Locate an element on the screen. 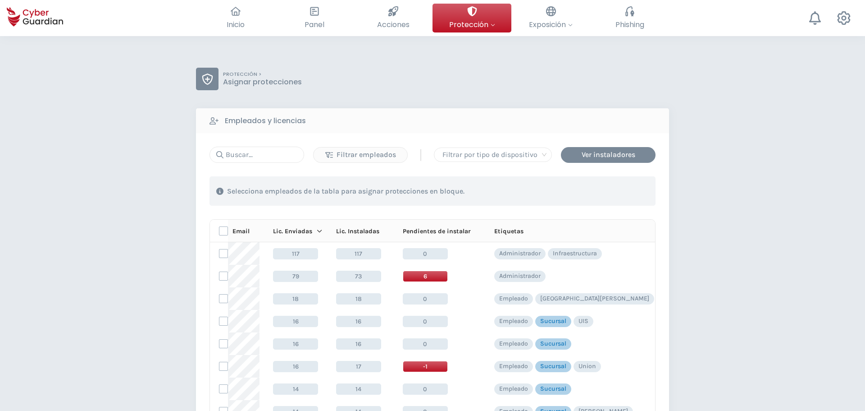 The image size is (865, 411). span: 79 is located at coordinates (296, 276).